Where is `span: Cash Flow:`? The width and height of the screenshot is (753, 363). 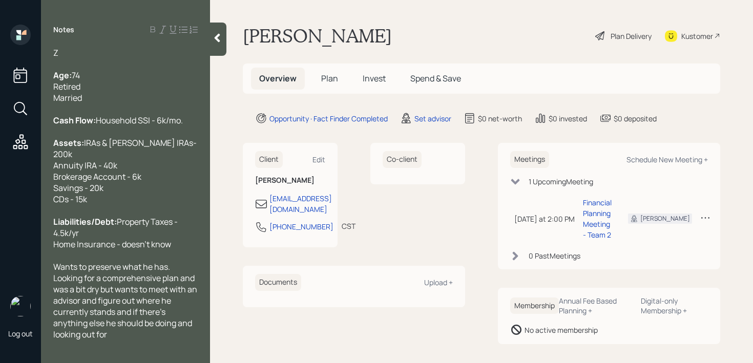
span: Cash Flow: is located at coordinates (74, 120).